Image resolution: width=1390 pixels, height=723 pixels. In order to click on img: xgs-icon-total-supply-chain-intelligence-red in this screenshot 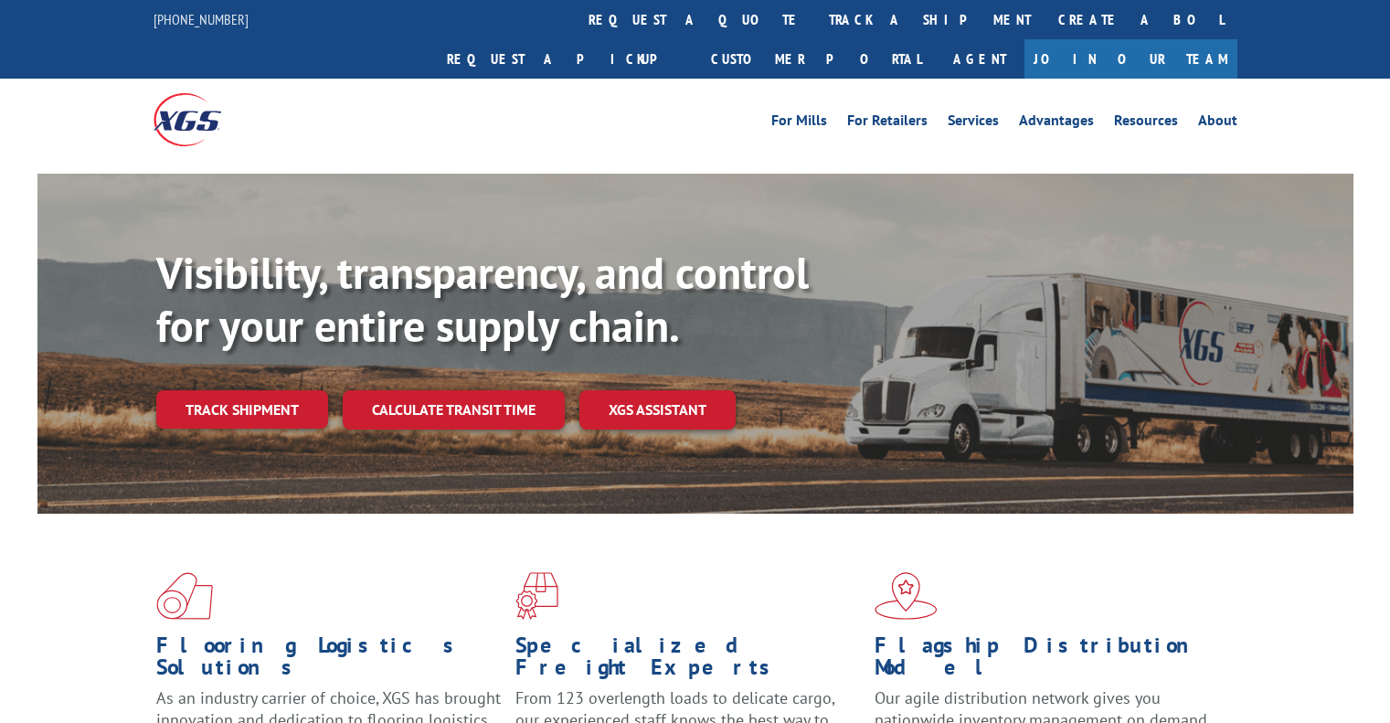, I will do `click(185, 596)`.